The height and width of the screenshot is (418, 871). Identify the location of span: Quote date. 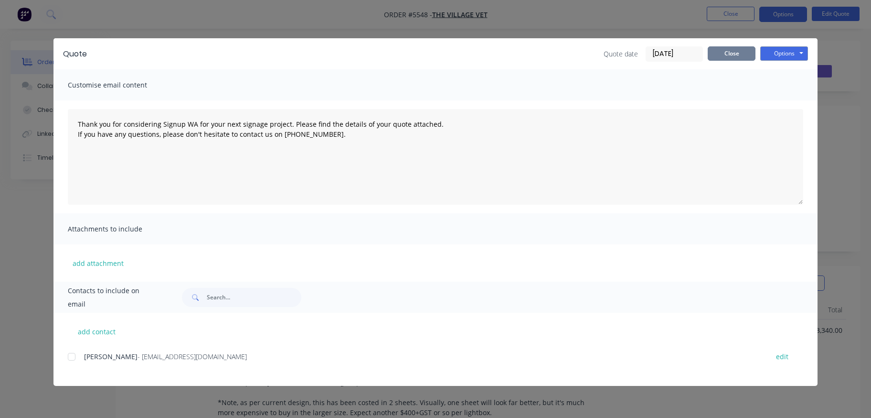
(621, 54).